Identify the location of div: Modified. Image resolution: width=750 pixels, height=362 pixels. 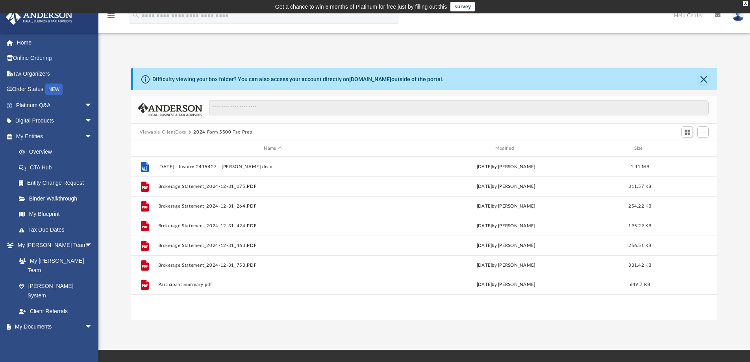
(506, 148).